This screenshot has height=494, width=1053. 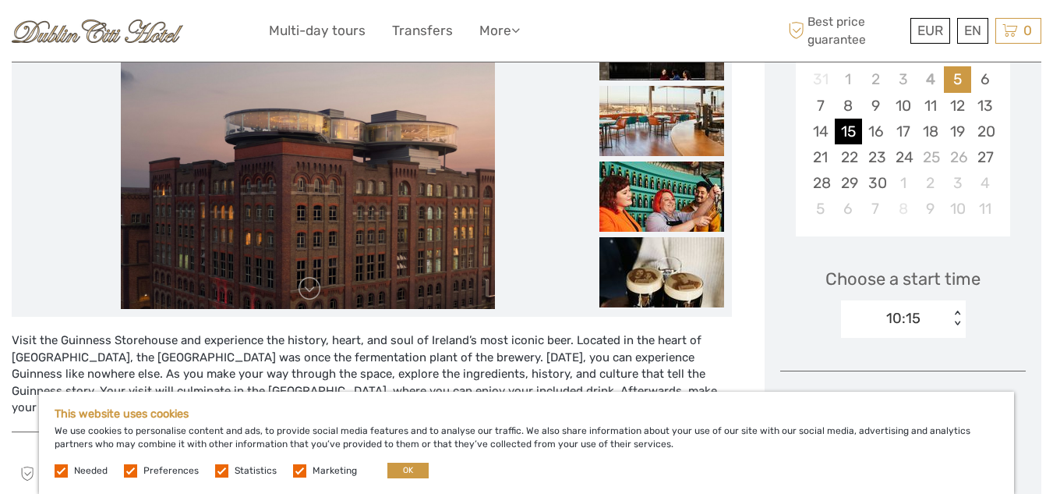 I want to click on div: Not available Sunday, August 31st, 2025, so click(x=820, y=79).